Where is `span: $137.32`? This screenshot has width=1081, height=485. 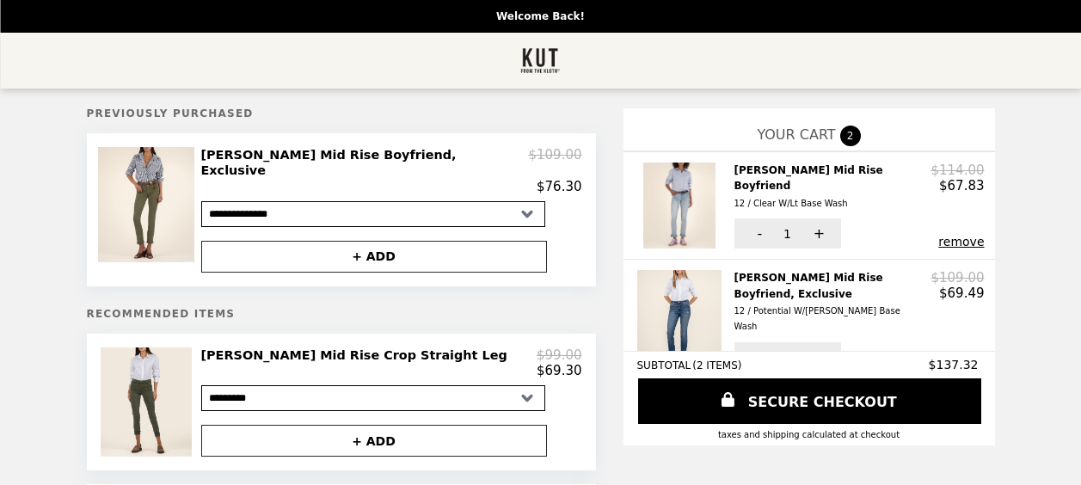 span: $137.32 is located at coordinates (955, 365).